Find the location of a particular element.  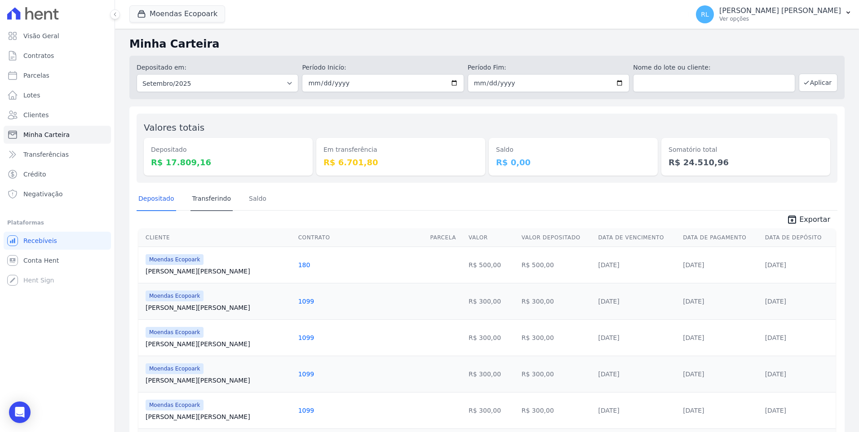

th: Cliente is located at coordinates (217, 238).